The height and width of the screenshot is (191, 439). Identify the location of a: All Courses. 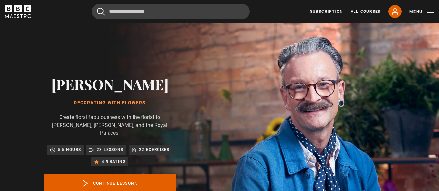
(366, 12).